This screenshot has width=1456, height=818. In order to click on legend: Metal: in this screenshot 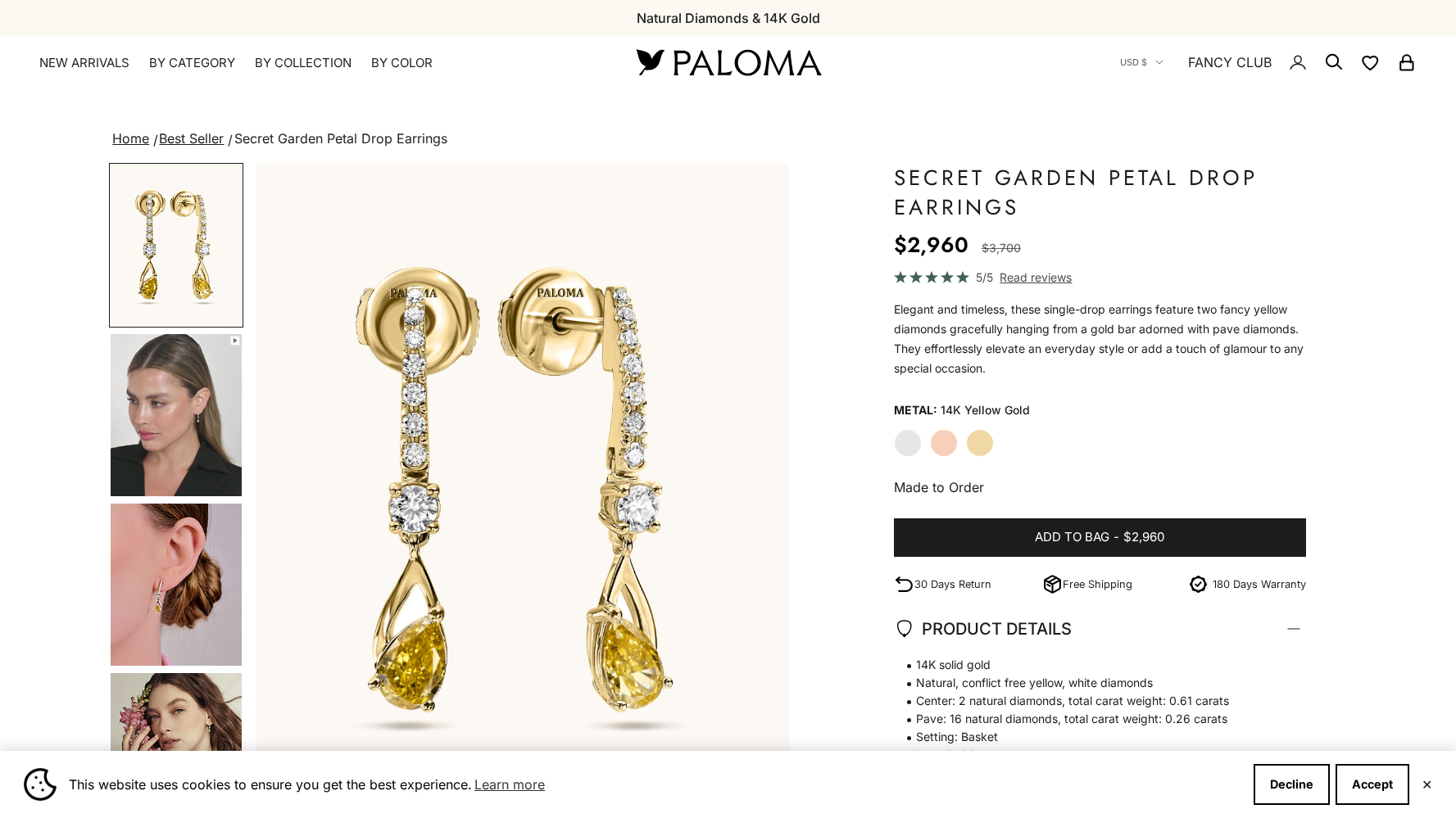, I will do `click(915, 410)`.